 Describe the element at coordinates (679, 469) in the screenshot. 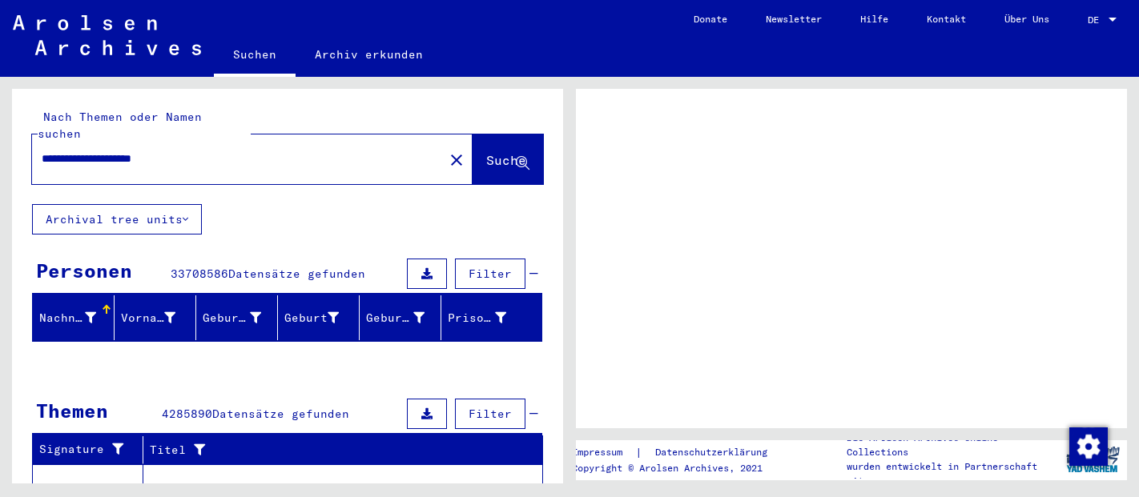

I see `p: Copyright © Arolsen Archives, 2021` at that location.